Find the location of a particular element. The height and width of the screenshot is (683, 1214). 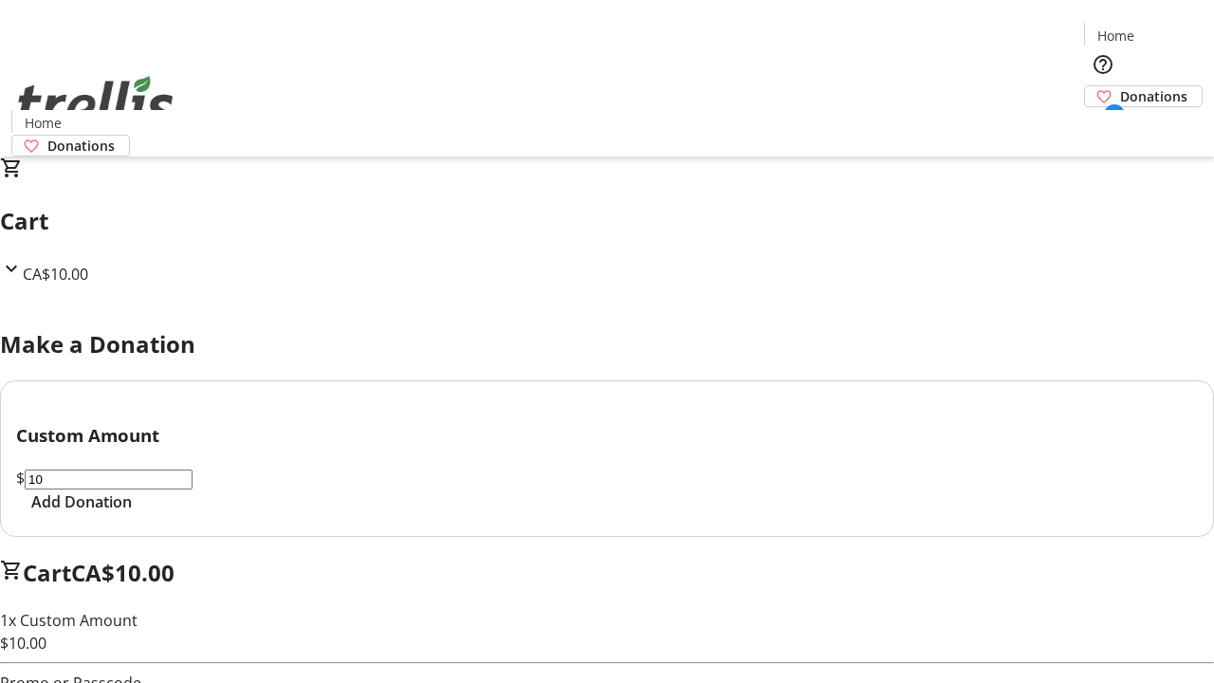

img: Orient E2E Organization d5sCwGF6H7's Logo is located at coordinates (96, 102).